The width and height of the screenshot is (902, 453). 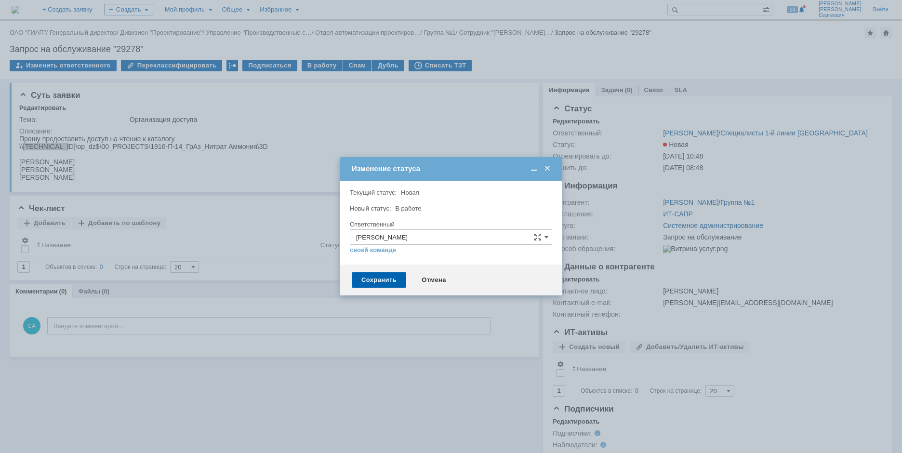 I want to click on span: Закрыть, so click(x=548, y=169).